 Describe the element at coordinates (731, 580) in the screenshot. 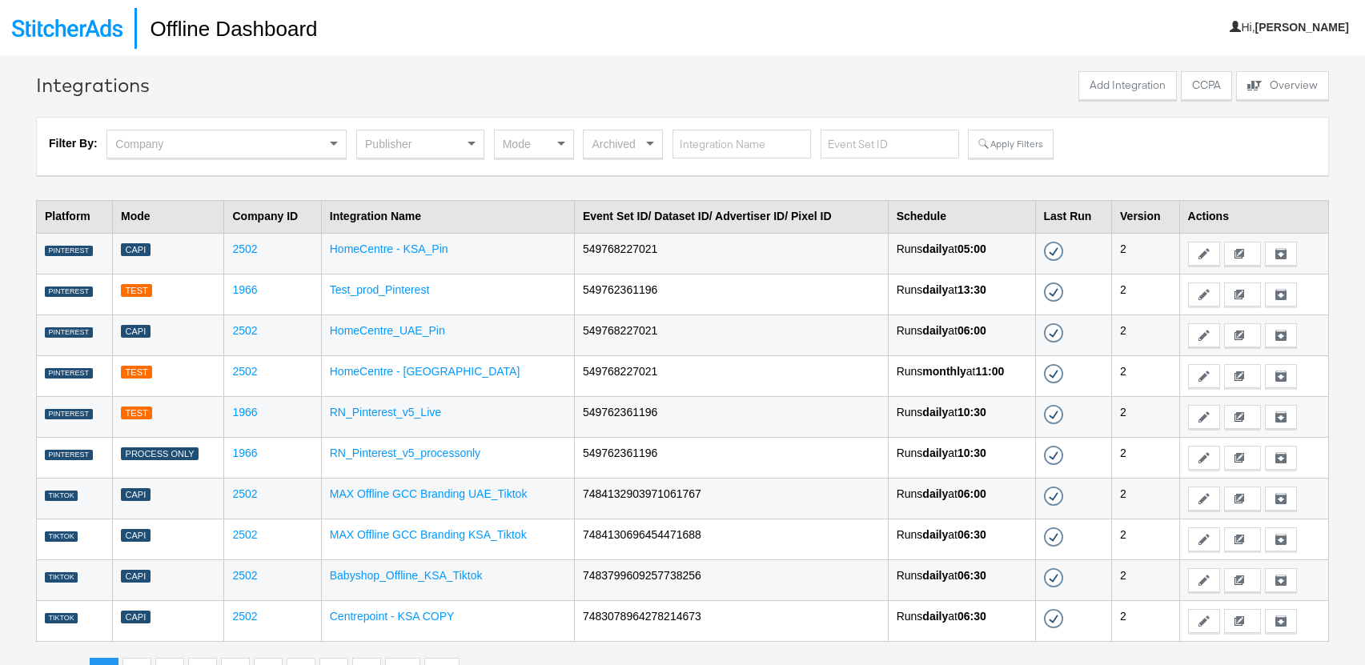

I see `td: 7483799609257738256` at that location.